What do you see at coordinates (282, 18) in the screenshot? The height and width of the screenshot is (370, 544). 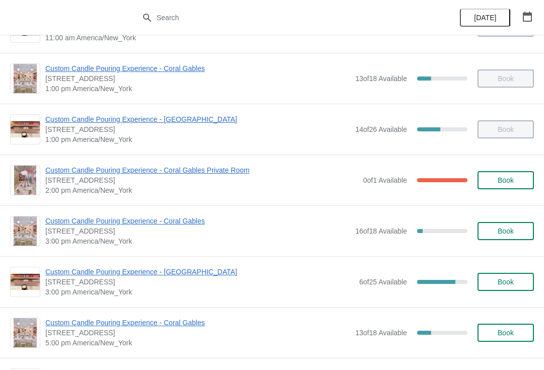 I see `input: Search` at bounding box center [282, 18].